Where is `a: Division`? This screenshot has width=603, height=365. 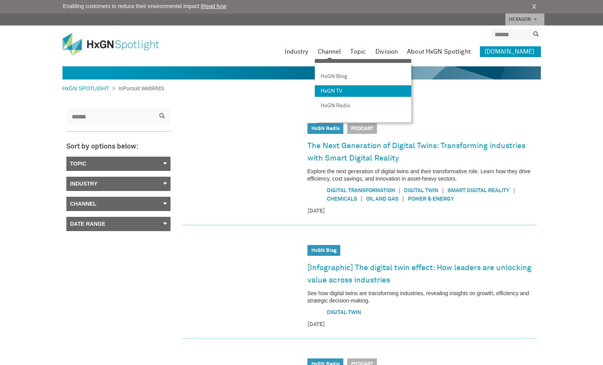
a: Division is located at coordinates (387, 52).